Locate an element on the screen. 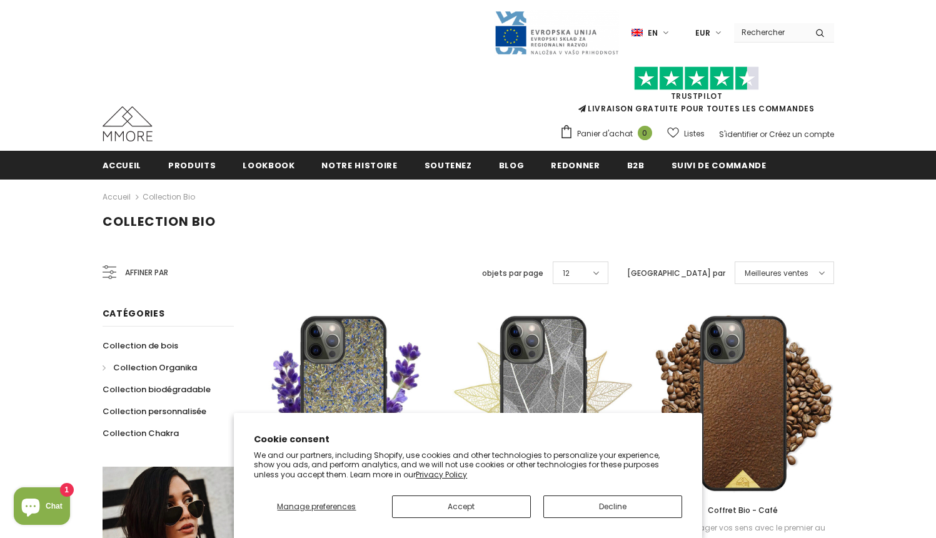 The width and height of the screenshot is (936, 538). a: Coffret Bio - Café is located at coordinates (743, 510).